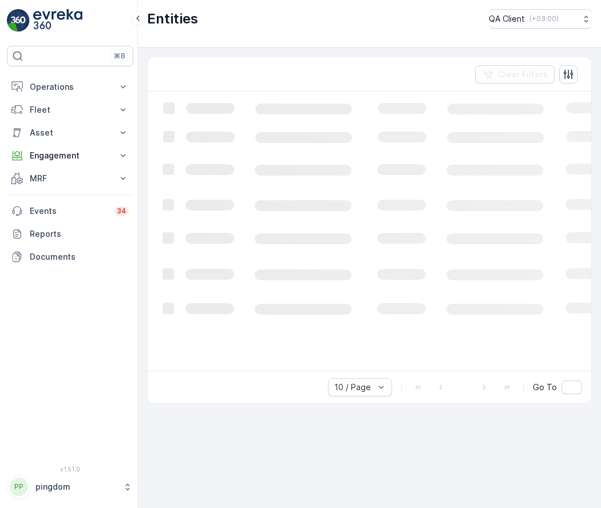  I want to click on button: Operations, so click(70, 87).